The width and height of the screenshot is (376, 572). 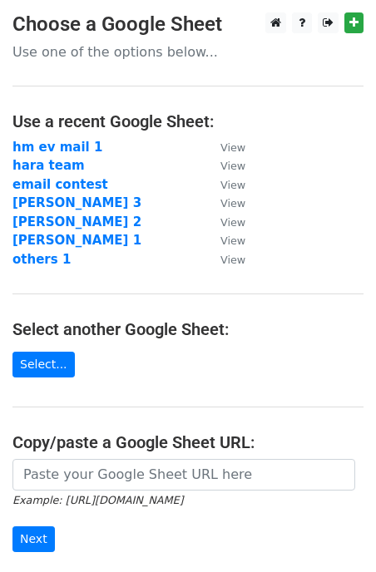 What do you see at coordinates (188, 329) in the screenshot?
I see `h4: Select another Google Sheet:` at bounding box center [188, 329].